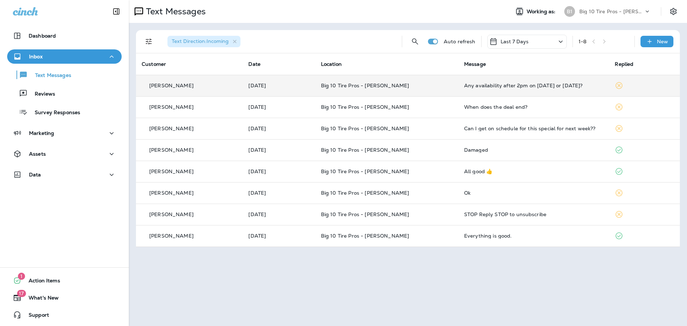 The height and width of the screenshot is (326, 687). Describe the element at coordinates (534, 107) in the screenshot. I see `div: When does the deal end?` at that location.